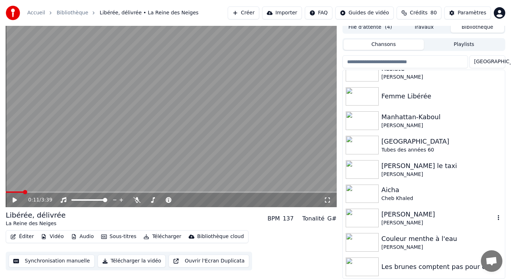  What do you see at coordinates (34, 200) in the screenshot?
I see `span: 0:11` at bounding box center [34, 200].